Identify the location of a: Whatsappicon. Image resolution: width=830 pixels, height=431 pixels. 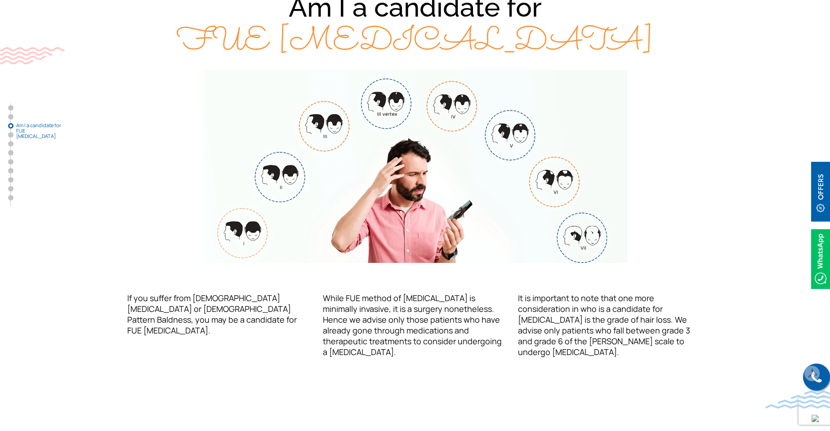
(821, 258).